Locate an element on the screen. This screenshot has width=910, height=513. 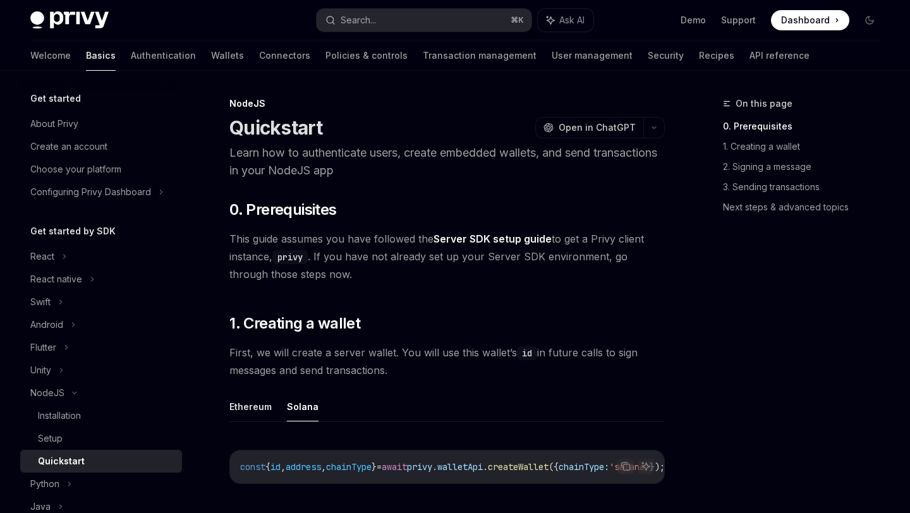
span: id is located at coordinates (276, 467).